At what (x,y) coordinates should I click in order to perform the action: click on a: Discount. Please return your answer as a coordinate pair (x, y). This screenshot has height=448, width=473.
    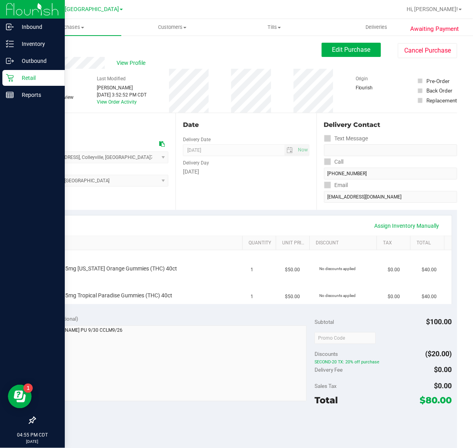
    Looking at the image, I should click on (345, 243).